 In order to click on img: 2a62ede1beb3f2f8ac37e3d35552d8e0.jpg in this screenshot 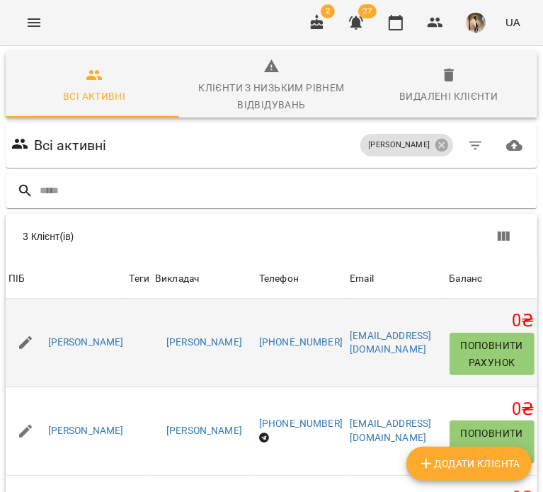, I will do `click(475, 23)`.